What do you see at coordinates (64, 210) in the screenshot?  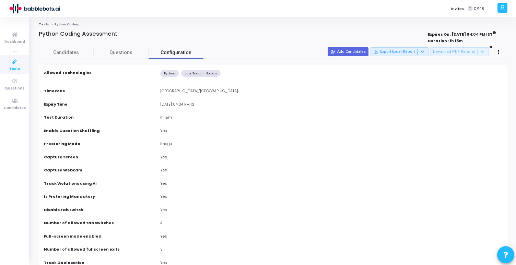 I see `label: Disable tab switch` at bounding box center [64, 210].